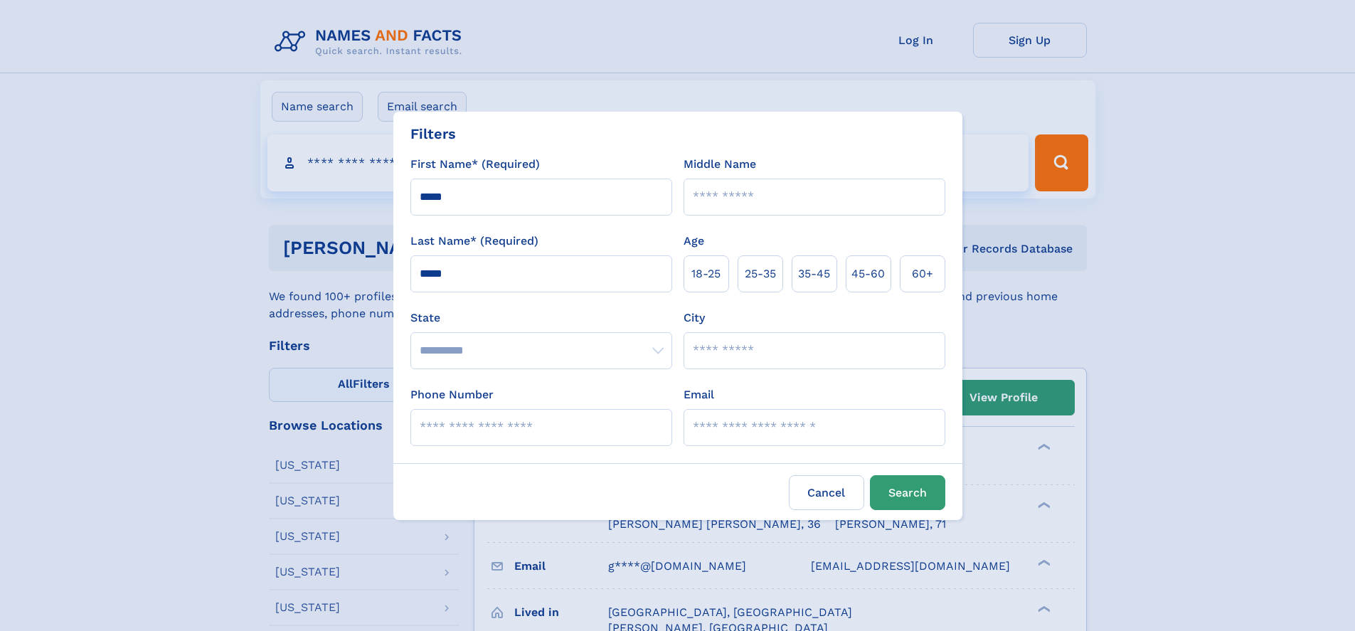  What do you see at coordinates (694, 241) in the screenshot?
I see `label: Age` at bounding box center [694, 241].